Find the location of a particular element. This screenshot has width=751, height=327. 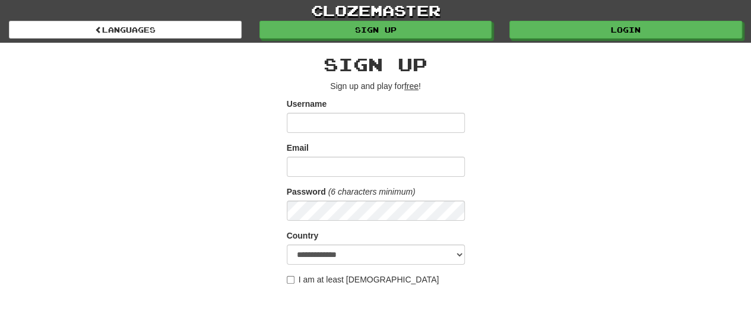

p: Sign up and play for ! is located at coordinates (376, 86).